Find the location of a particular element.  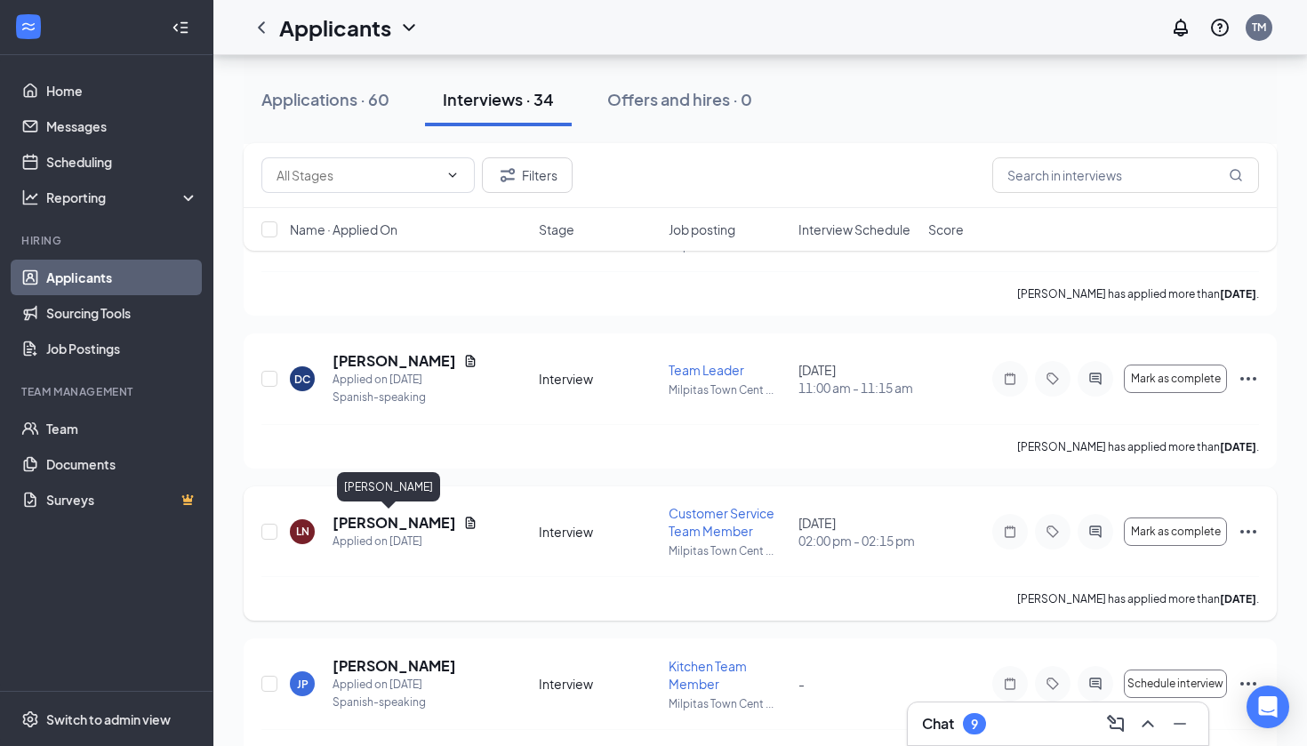

div: Open Intercom Messenger is located at coordinates (1268, 707).